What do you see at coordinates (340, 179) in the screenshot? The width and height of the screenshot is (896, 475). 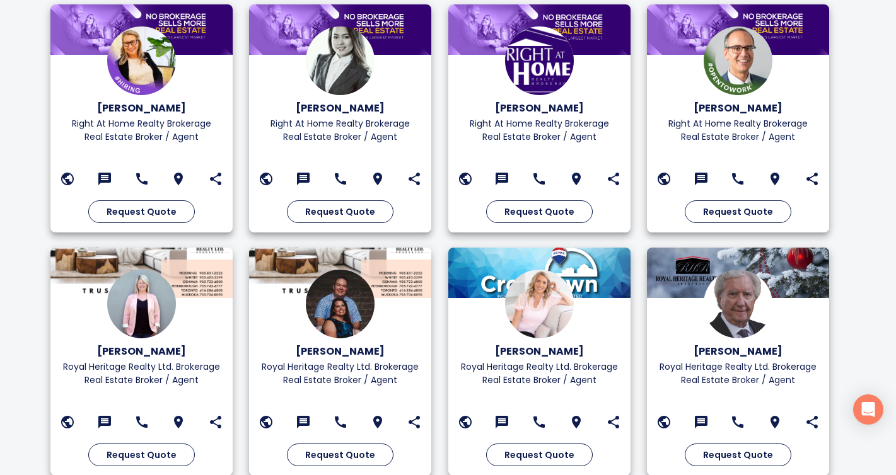 I see `svg: 647-772-4584` at bounding box center [340, 179].